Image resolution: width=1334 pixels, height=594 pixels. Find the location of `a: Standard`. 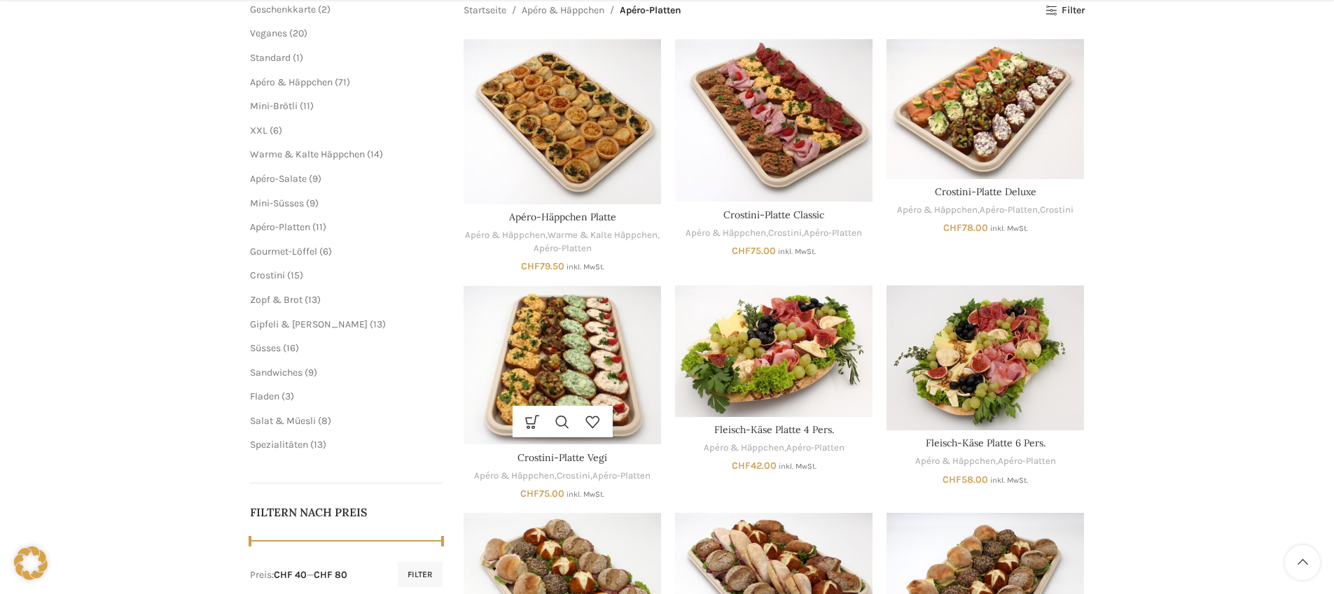

a: Standard is located at coordinates (270, 57).